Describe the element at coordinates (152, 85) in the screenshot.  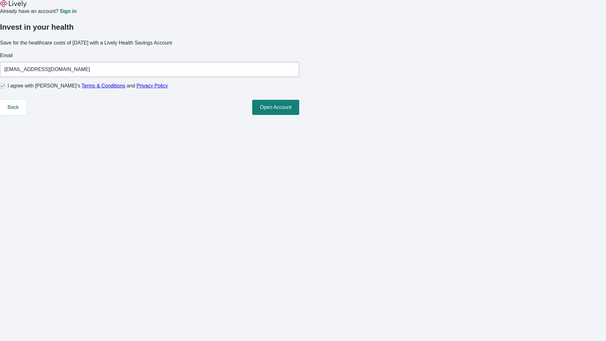
I see `a: Privacy Policy` at that location.